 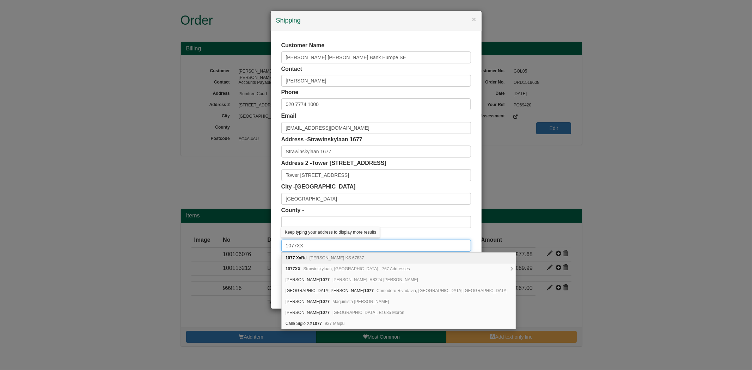 What do you see at coordinates (289, 116) in the screenshot?
I see `label: Email` at bounding box center [289, 116].